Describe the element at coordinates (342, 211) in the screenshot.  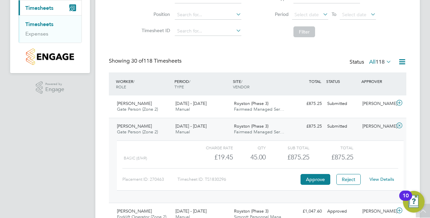
I see `div: Approved` at that location.